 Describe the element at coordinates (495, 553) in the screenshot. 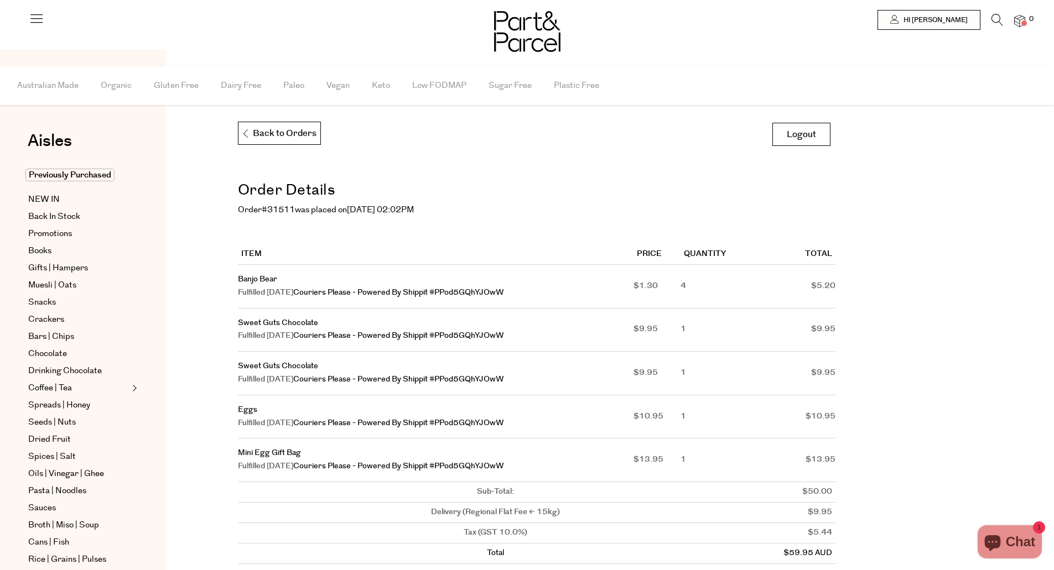

I see `strong: Total` at that location.